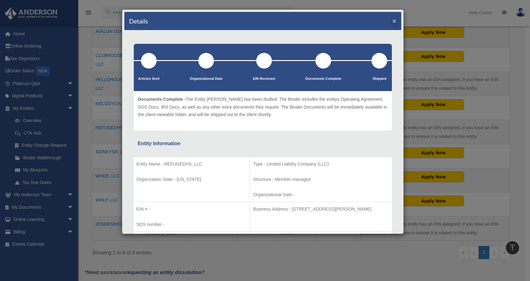 This screenshot has height=281, width=530. Describe the element at coordinates (192, 225) in the screenshot. I see `p: SOS number -` at that location.